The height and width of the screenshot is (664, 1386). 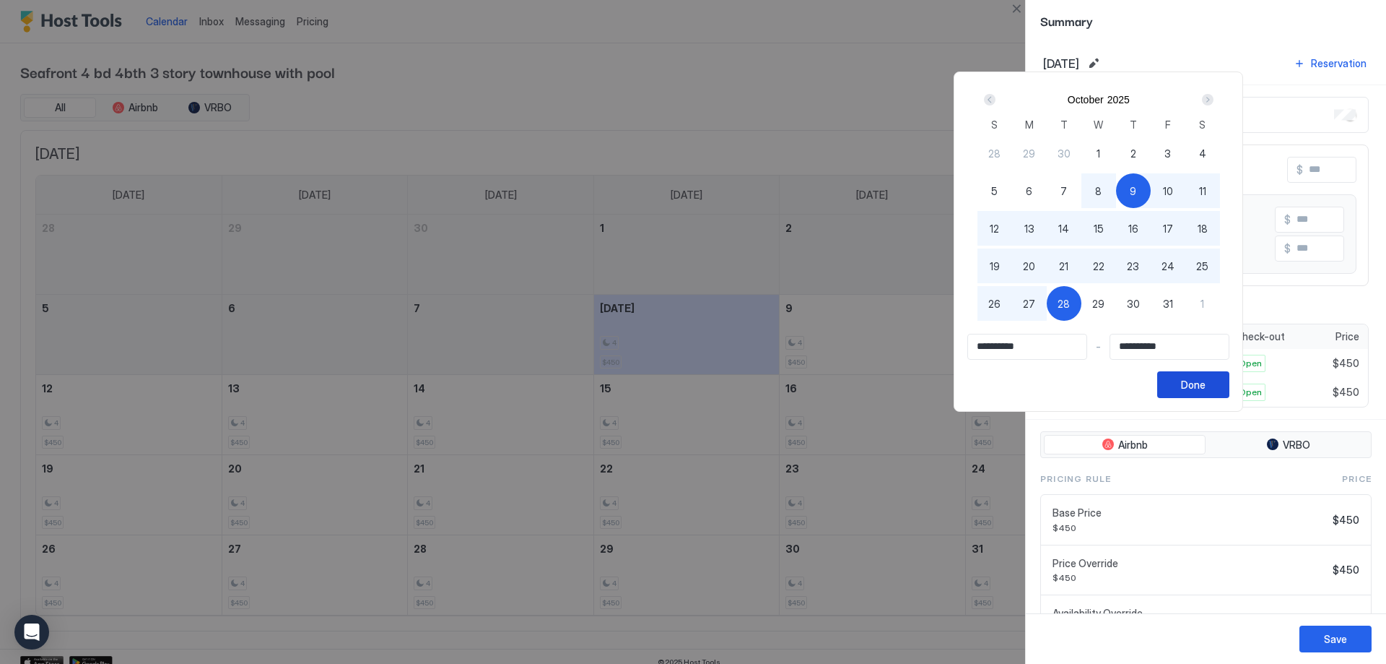 What do you see at coordinates (1167, 153) in the screenshot?
I see `span: 3` at bounding box center [1167, 153].